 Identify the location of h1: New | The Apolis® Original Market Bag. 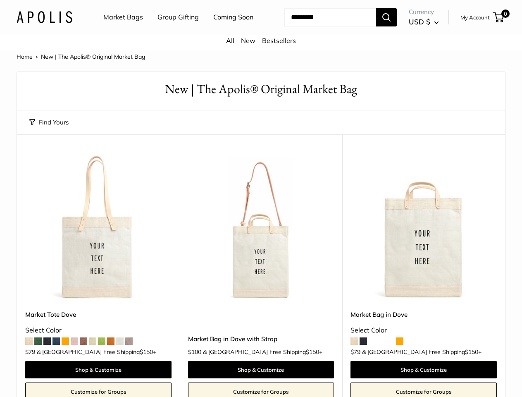
(261, 89).